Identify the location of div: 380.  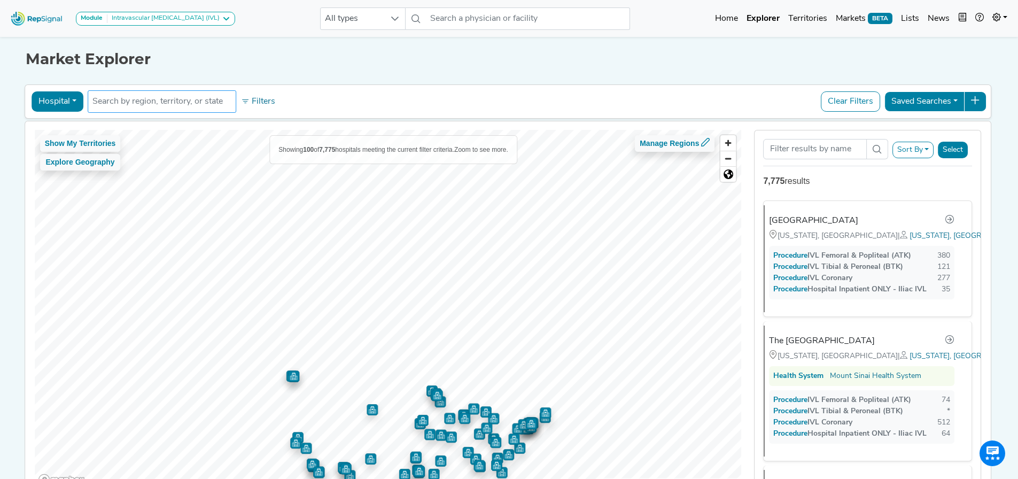
(944, 255).